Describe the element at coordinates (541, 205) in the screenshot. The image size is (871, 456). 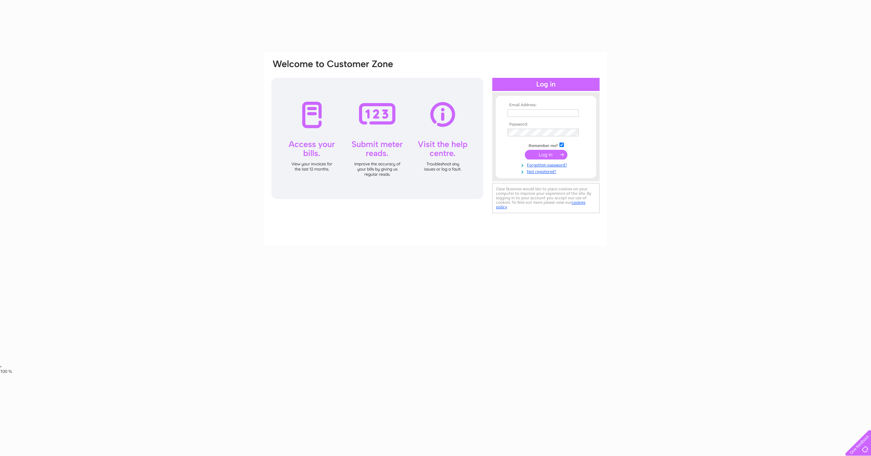
I see `a: cookies policy` at that location.